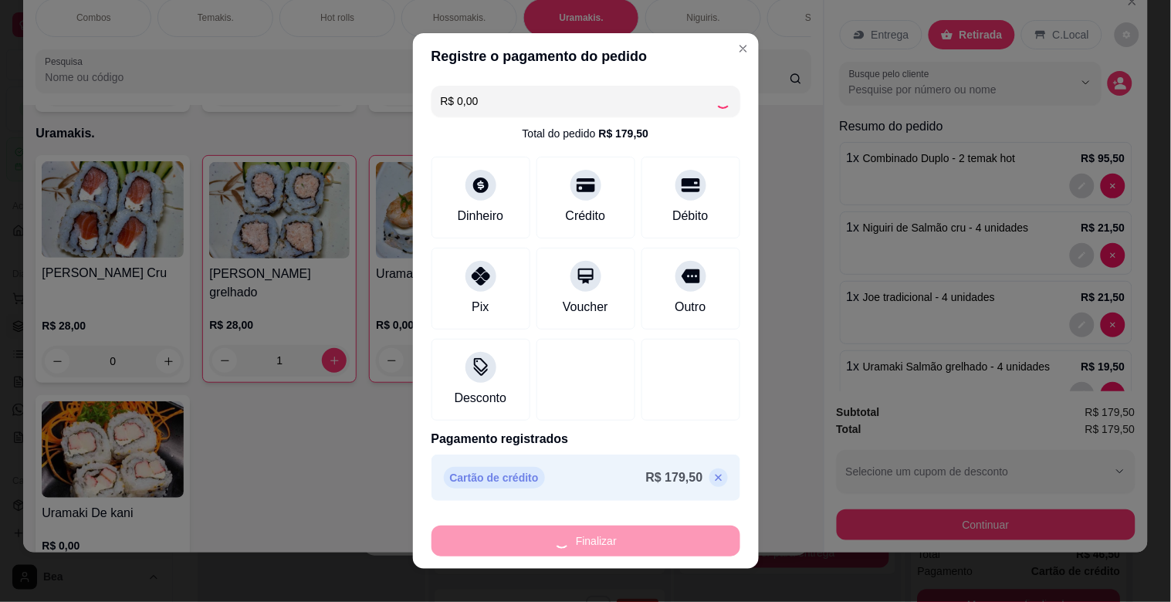  I want to click on div: Desconto, so click(481, 398).